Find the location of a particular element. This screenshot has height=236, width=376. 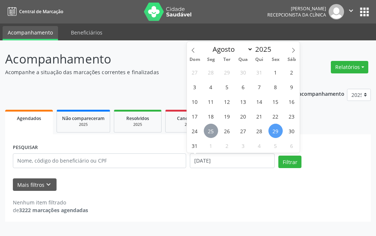

span: Agosto 16, 2025 is located at coordinates (292, 101).